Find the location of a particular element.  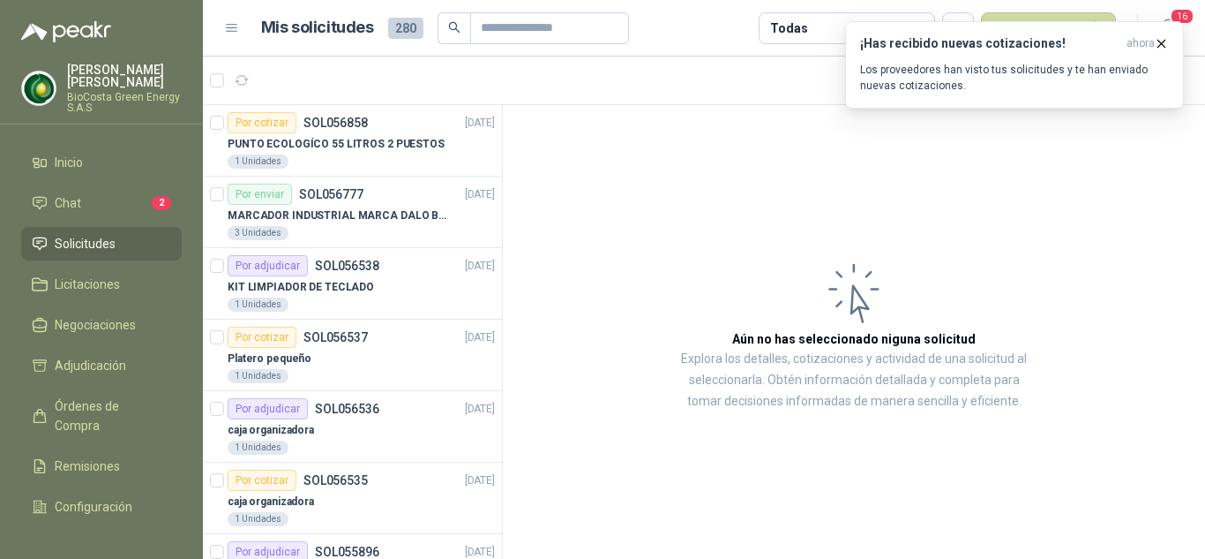

p: SOL056858 is located at coordinates (335, 123).